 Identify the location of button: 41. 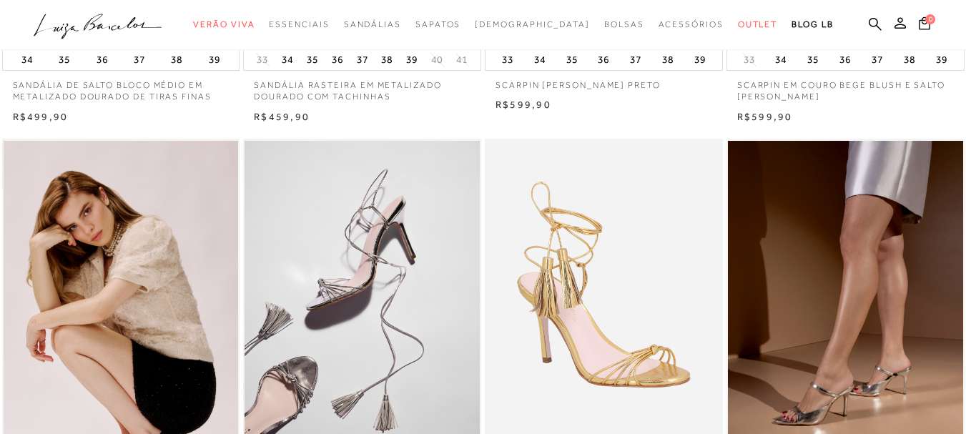
(462, 59).